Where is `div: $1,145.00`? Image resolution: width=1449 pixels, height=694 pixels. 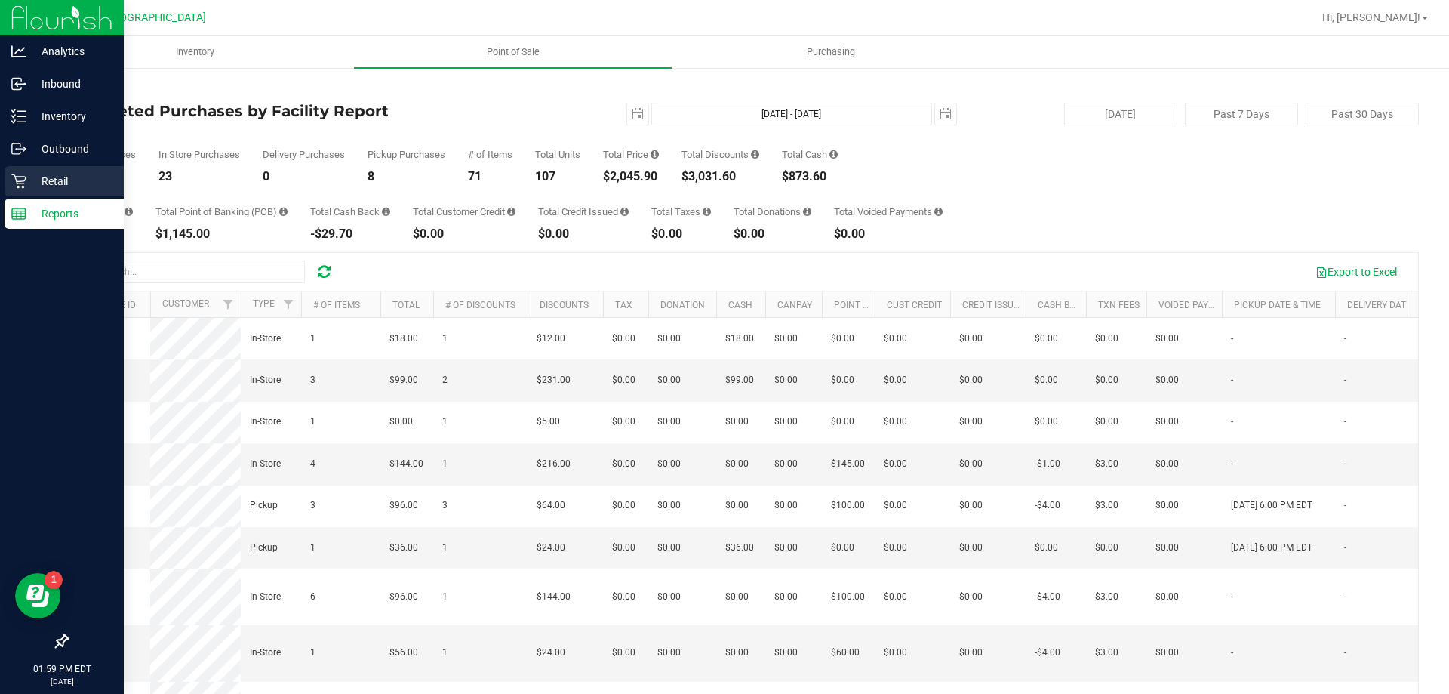 div: $1,145.00 is located at coordinates (221, 234).